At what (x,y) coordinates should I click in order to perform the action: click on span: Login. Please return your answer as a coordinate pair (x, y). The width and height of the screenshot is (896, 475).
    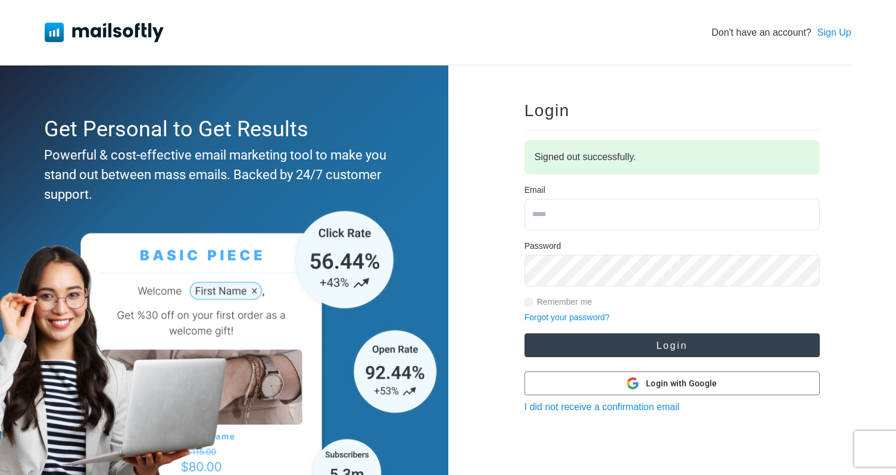
    Looking at the image, I should click on (547, 110).